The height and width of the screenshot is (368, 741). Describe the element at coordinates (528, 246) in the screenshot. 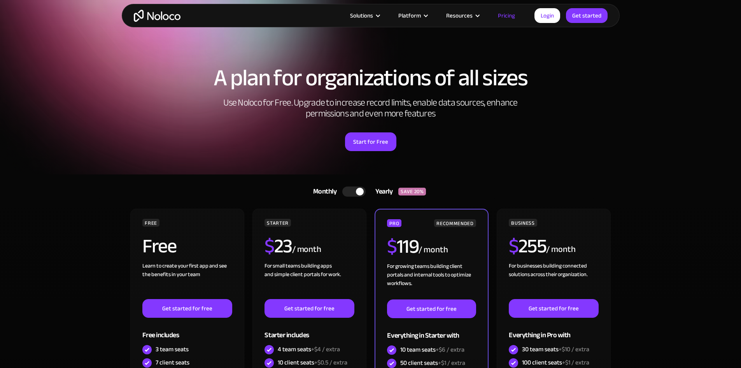

I see `h2: 255` at that location.